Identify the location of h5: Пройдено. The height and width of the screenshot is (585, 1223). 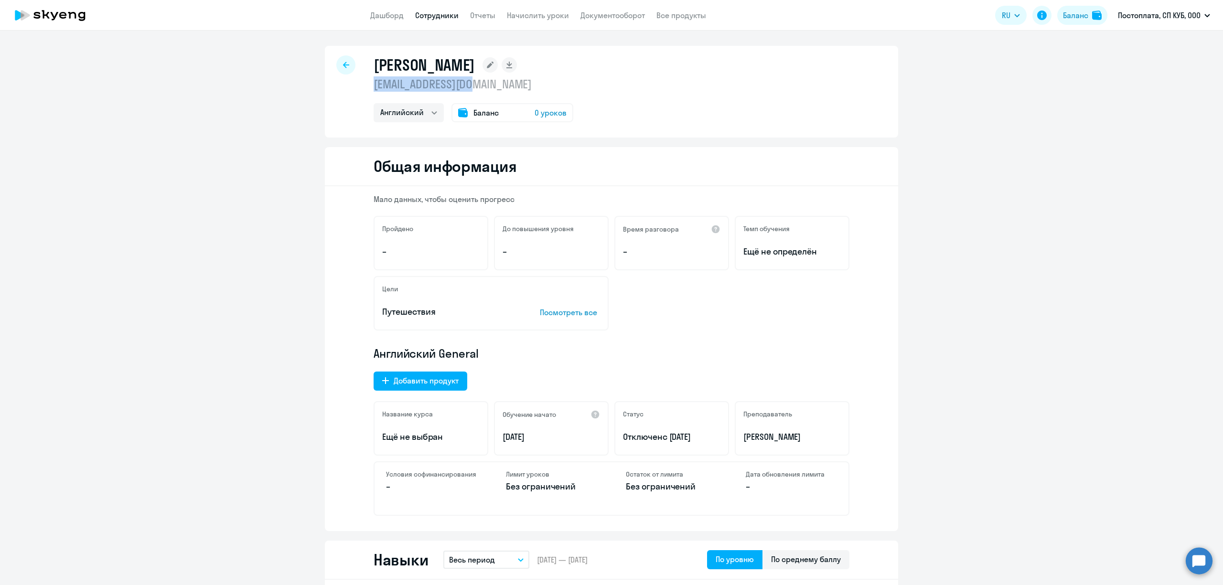
(398, 229).